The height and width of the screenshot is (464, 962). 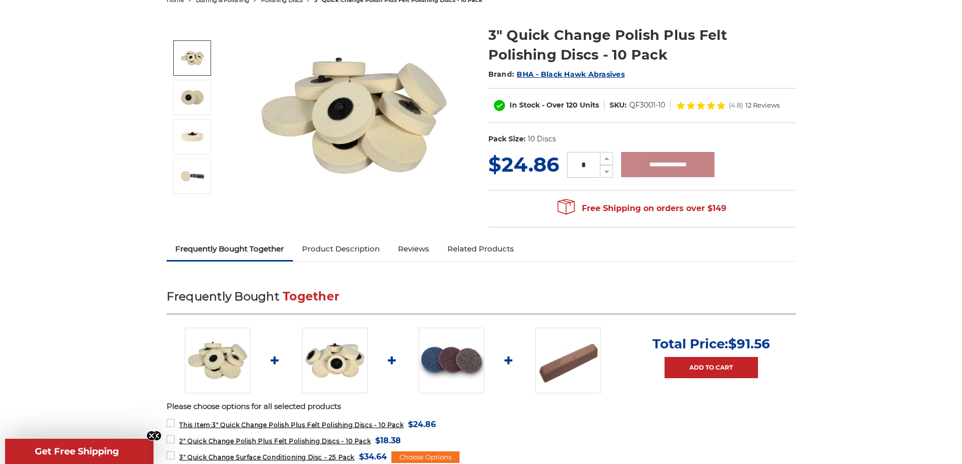 What do you see at coordinates (230, 249) in the screenshot?
I see `a: Frequently Bought Together` at bounding box center [230, 249].